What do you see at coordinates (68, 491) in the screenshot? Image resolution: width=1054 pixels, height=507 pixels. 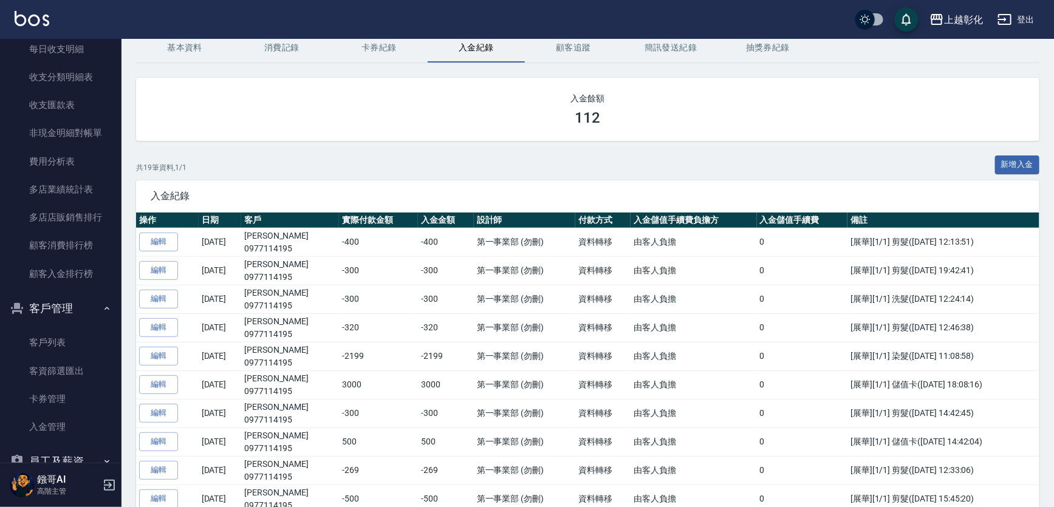 I see `p: 高階主管` at bounding box center [68, 491].